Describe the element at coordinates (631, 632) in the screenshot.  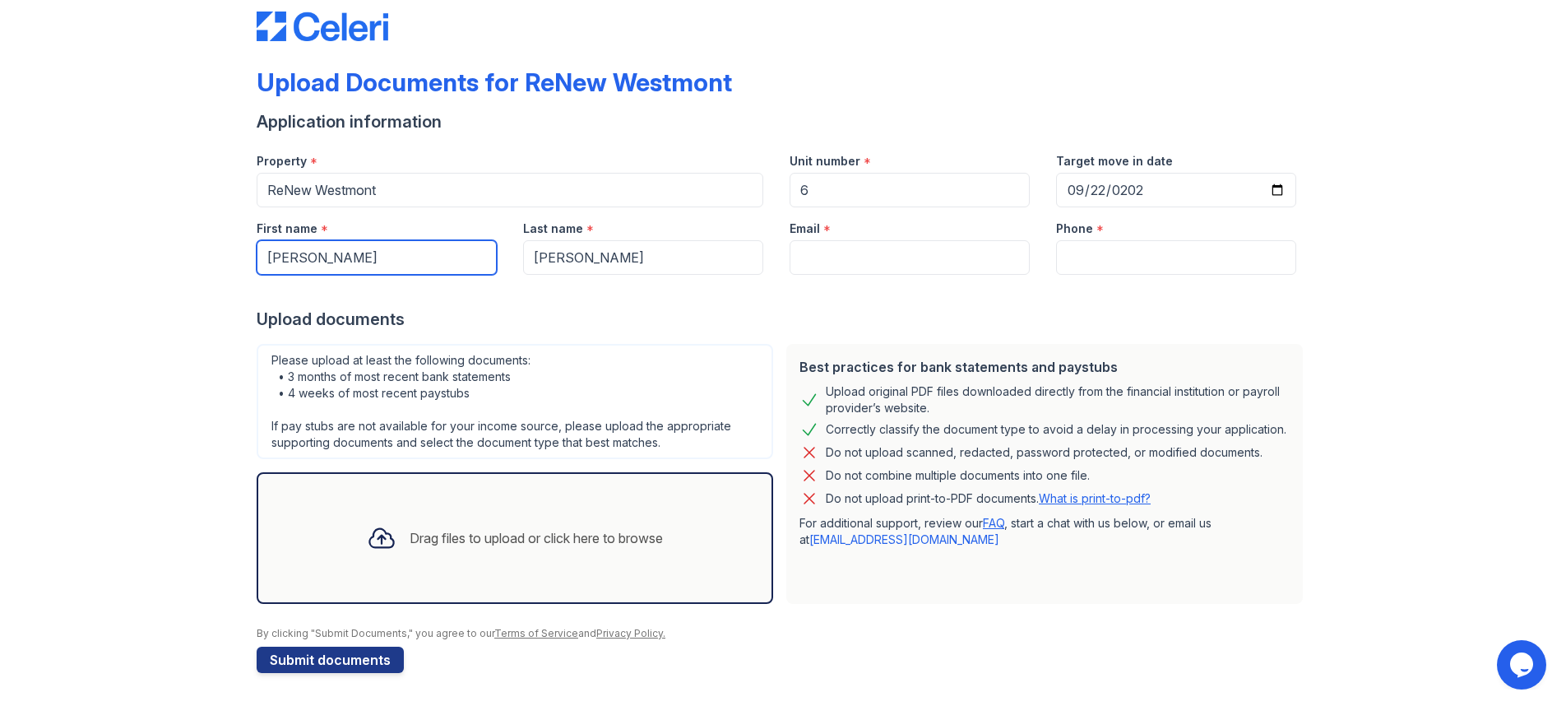
I see `a: Privacy Policy.` at that location.